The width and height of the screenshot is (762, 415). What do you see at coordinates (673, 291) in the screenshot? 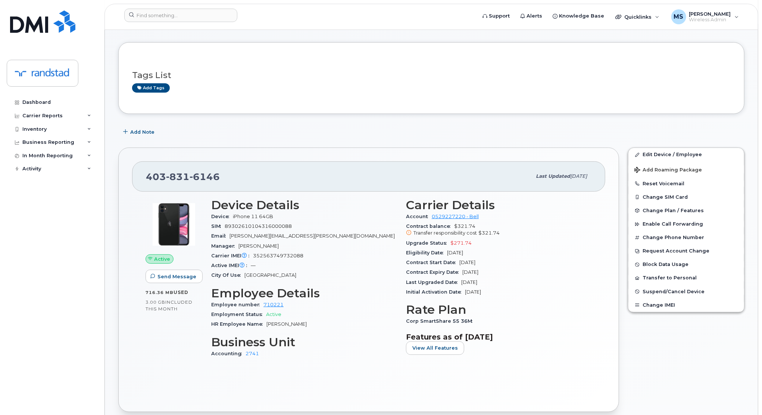
I see `span: Suspend/Cancel Device` at bounding box center [673, 291].